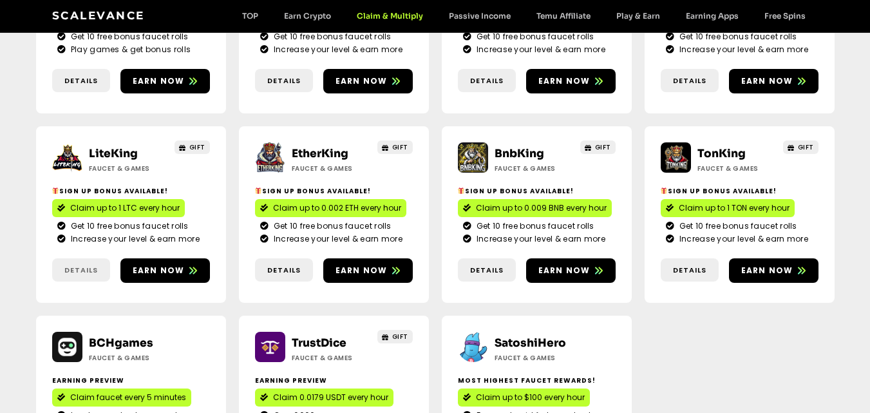  Describe the element at coordinates (480, 15) in the screenshot. I see `a: Passive Income` at that location.